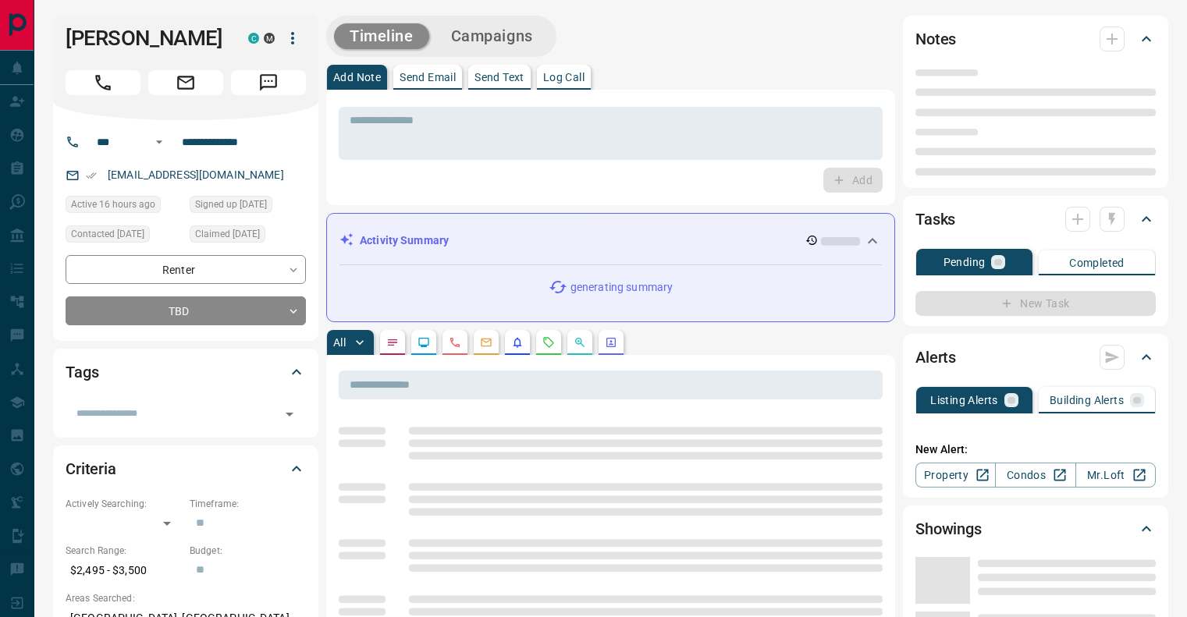 This screenshot has width=1187, height=617. What do you see at coordinates (357, 77) in the screenshot?
I see `p: Add Note` at bounding box center [357, 77].